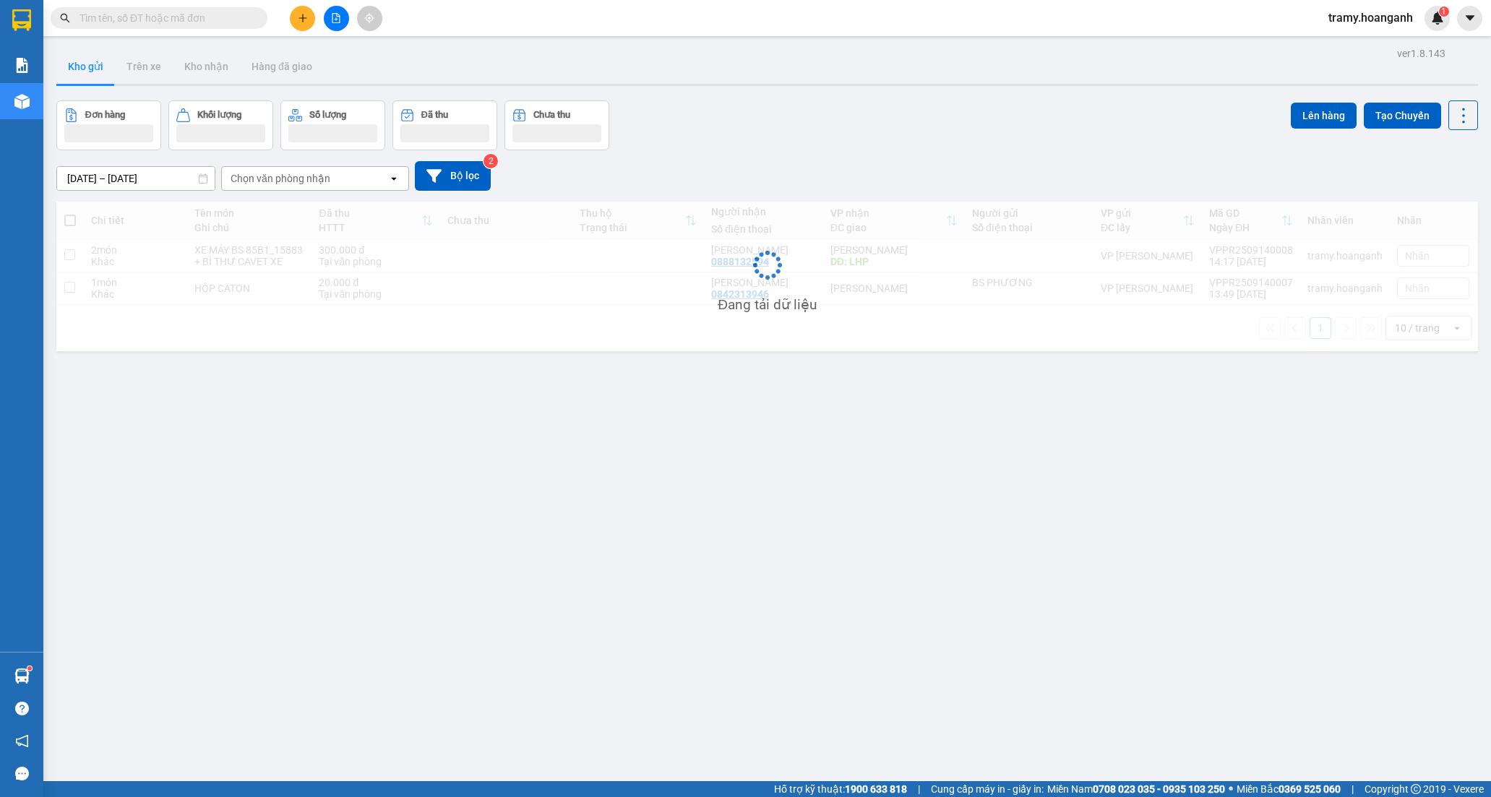 This screenshot has width=1491, height=797. What do you see at coordinates (336, 18) in the screenshot?
I see `span: file-add` at bounding box center [336, 18].